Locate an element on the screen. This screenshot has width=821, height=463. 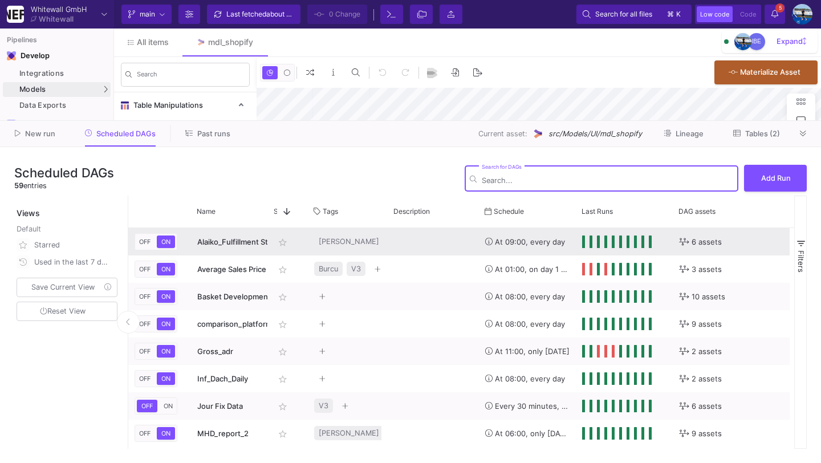
span: Low code is located at coordinates (715, 14).